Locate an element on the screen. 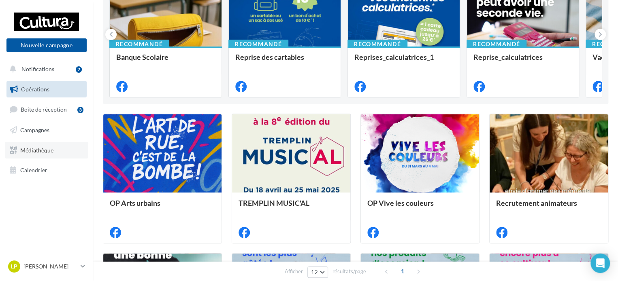 Image resolution: width=618 pixels, height=281 pixels. span: 12 is located at coordinates (314, 273).